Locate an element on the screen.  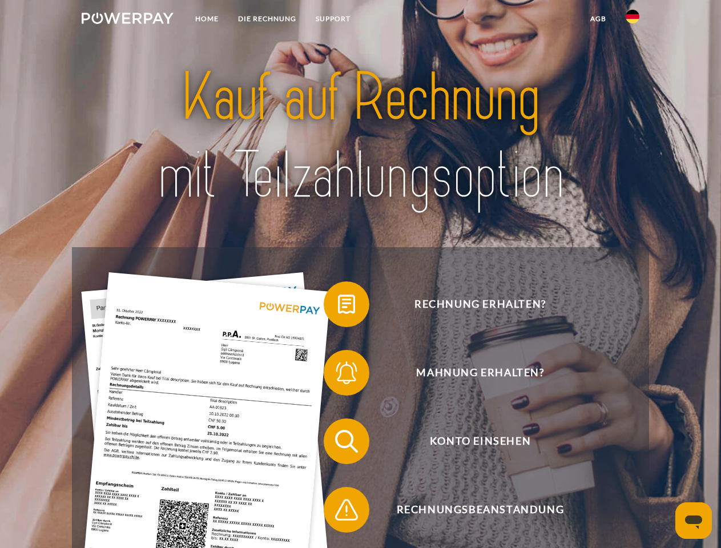
a: Home is located at coordinates (207, 19).